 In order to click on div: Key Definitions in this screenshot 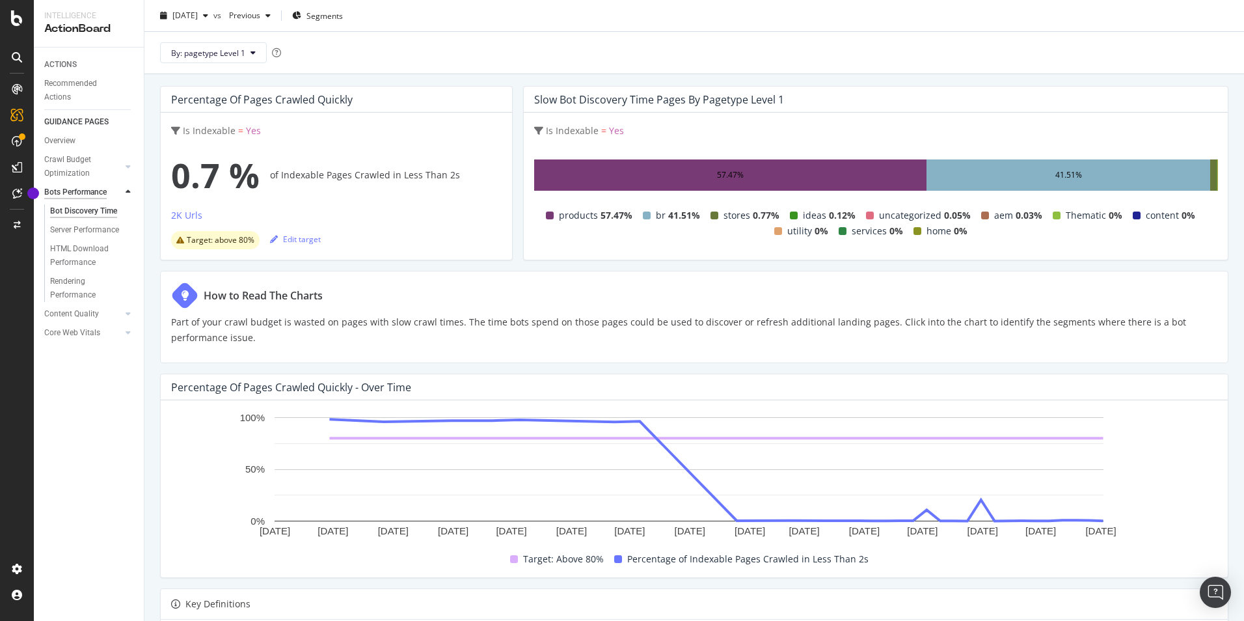, I will do `click(218, 604)`.